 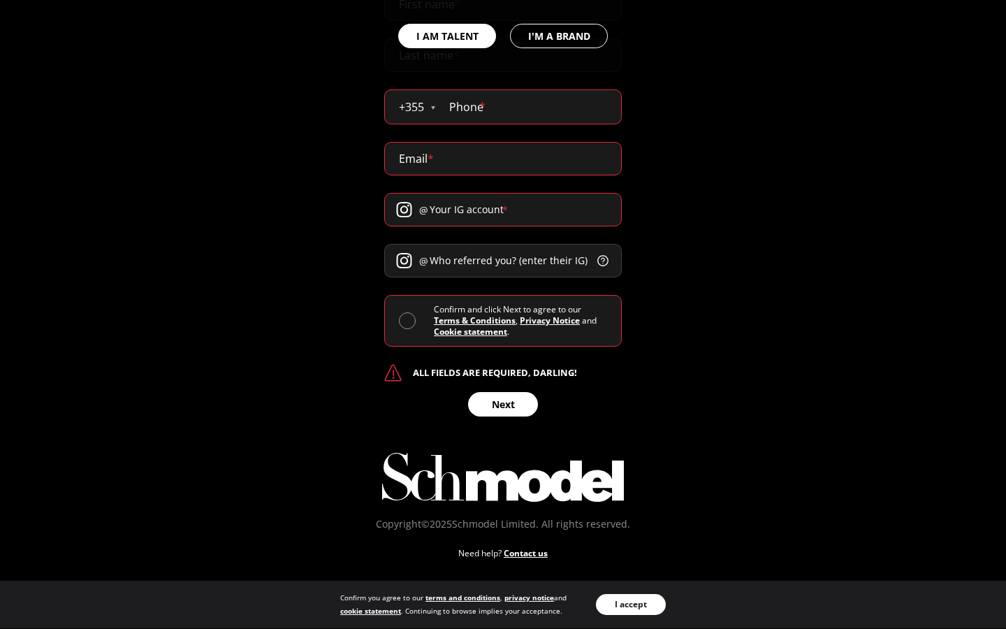 What do you see at coordinates (447, 36) in the screenshot?
I see `button: I AM TALENT` at bounding box center [447, 36].